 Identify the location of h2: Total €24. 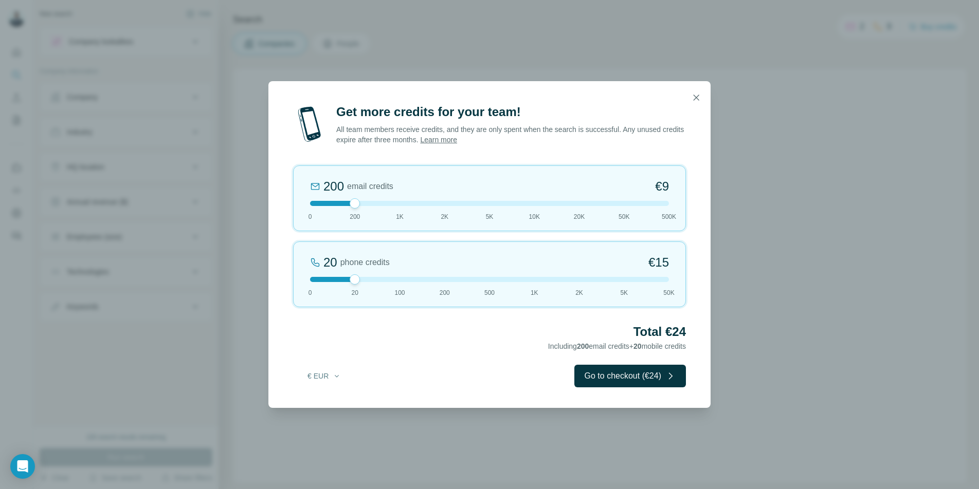
(489, 332).